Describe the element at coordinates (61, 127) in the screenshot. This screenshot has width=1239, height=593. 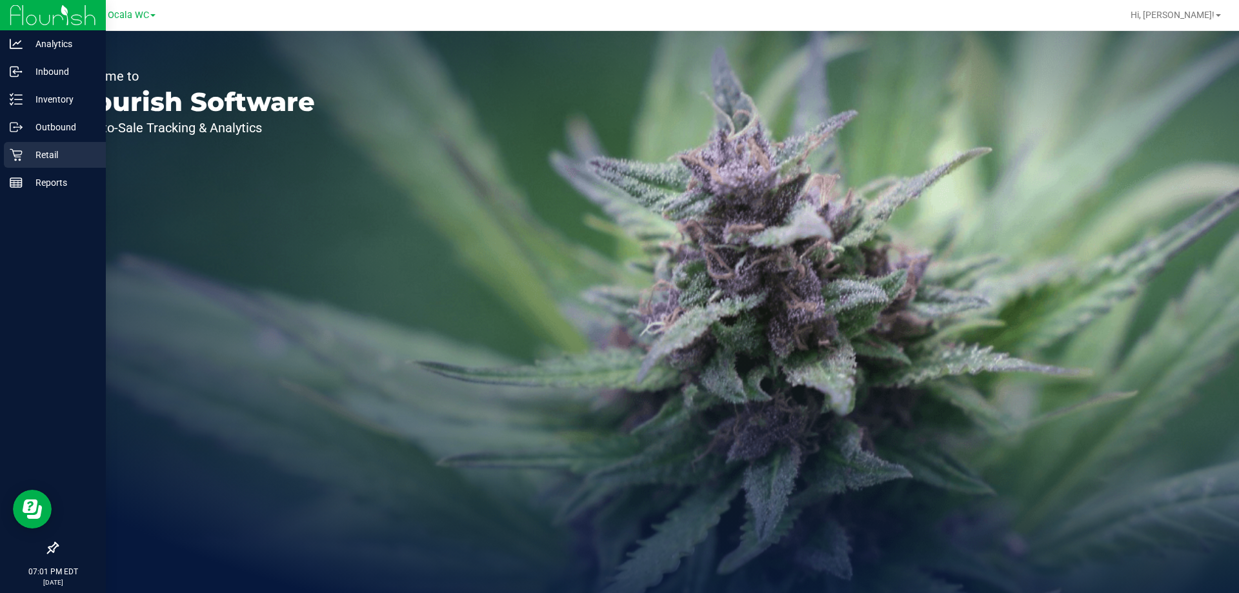
I see `p: Outbound` at that location.